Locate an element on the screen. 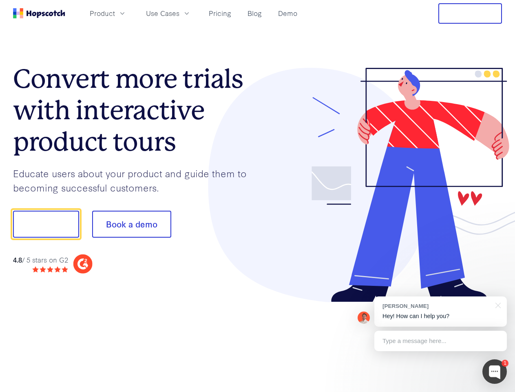  img: Mark Spera is located at coordinates (364, 317).